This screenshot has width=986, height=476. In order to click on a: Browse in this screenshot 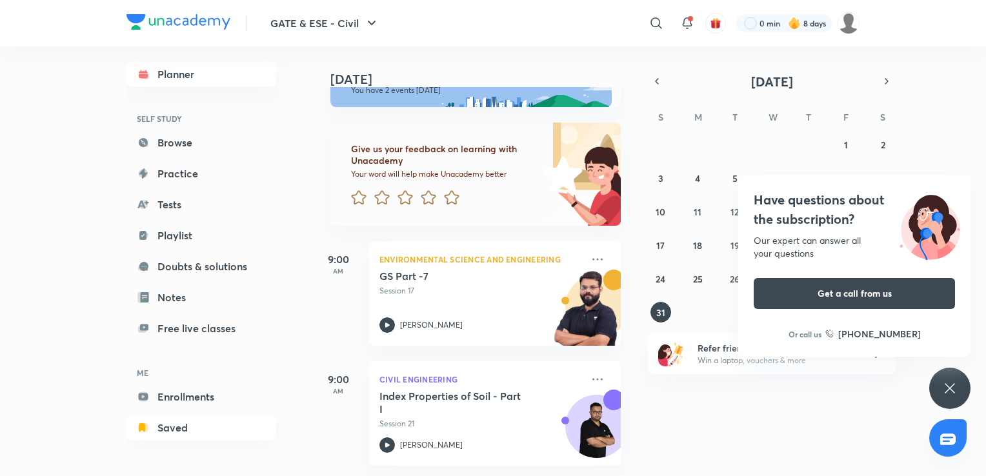, I will do `click(201, 143)`.